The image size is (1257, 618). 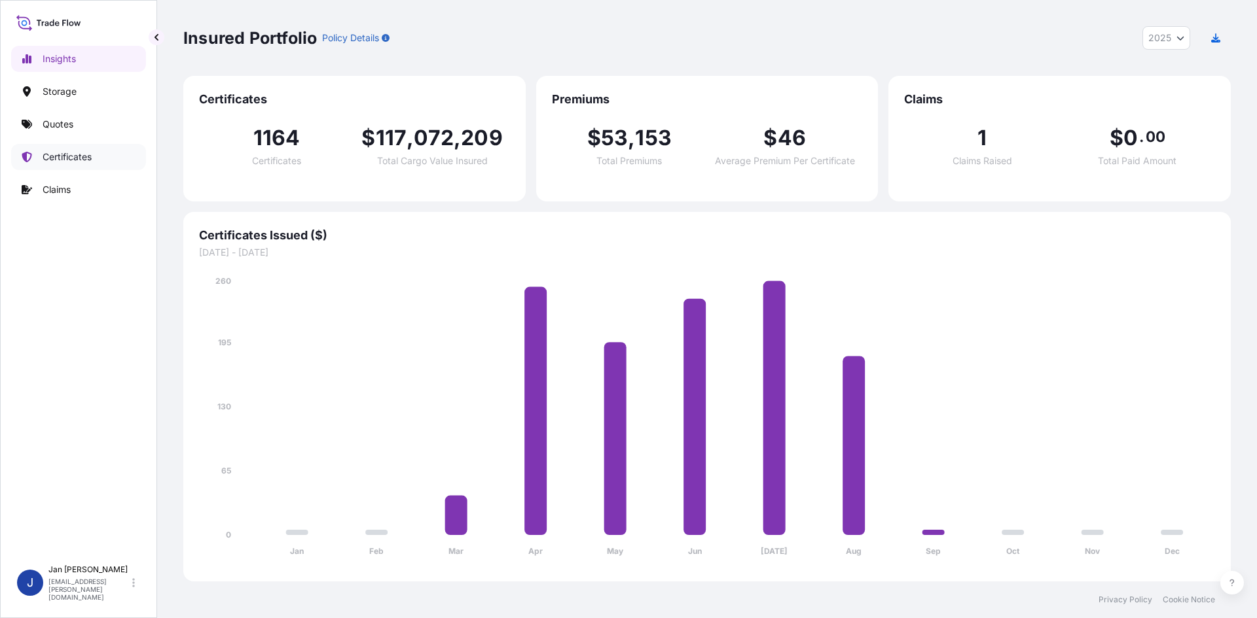 I want to click on tspan: 260, so click(x=223, y=281).